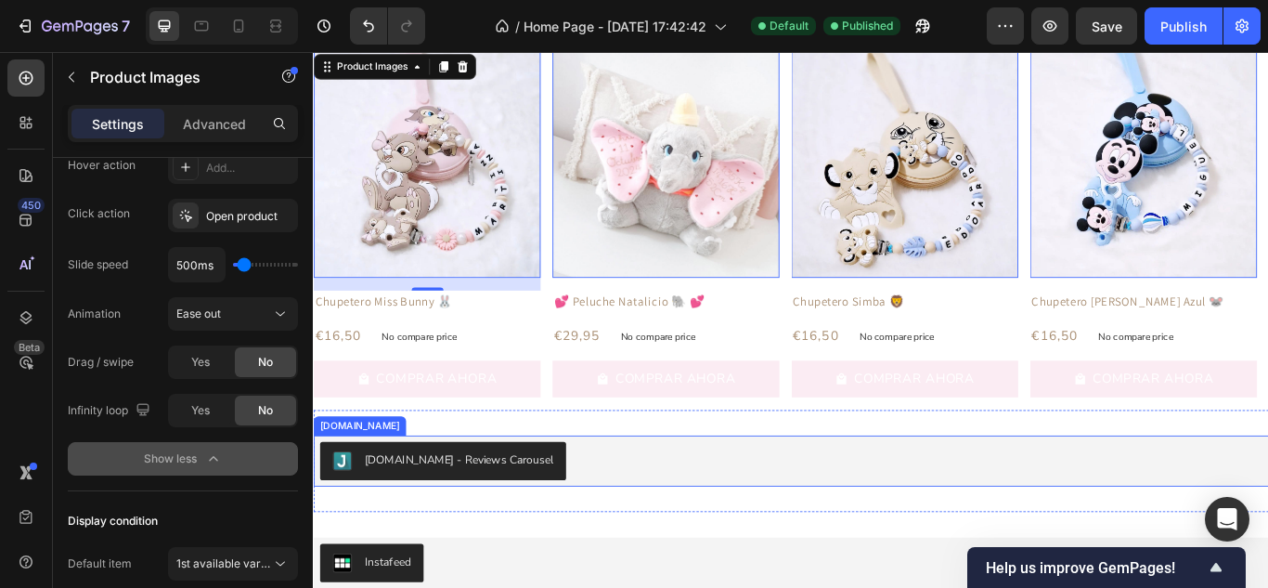 The image size is (1268, 588). I want to click on h2: 💕 Peluche Natalicio 🐘 💕, so click(410, 291).